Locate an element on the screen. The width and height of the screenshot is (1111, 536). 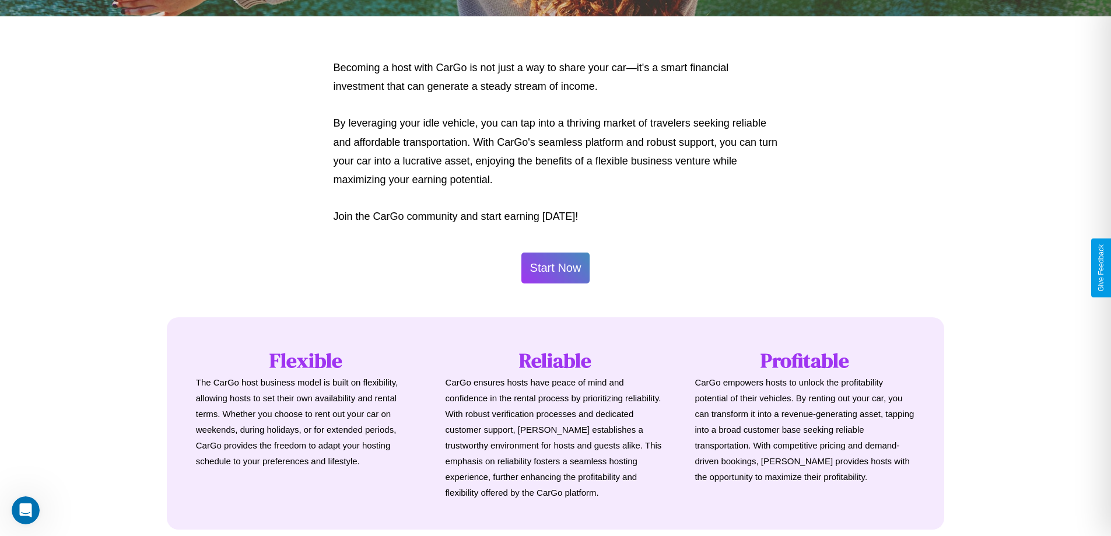
h1: Flexible is located at coordinates (306, 360).